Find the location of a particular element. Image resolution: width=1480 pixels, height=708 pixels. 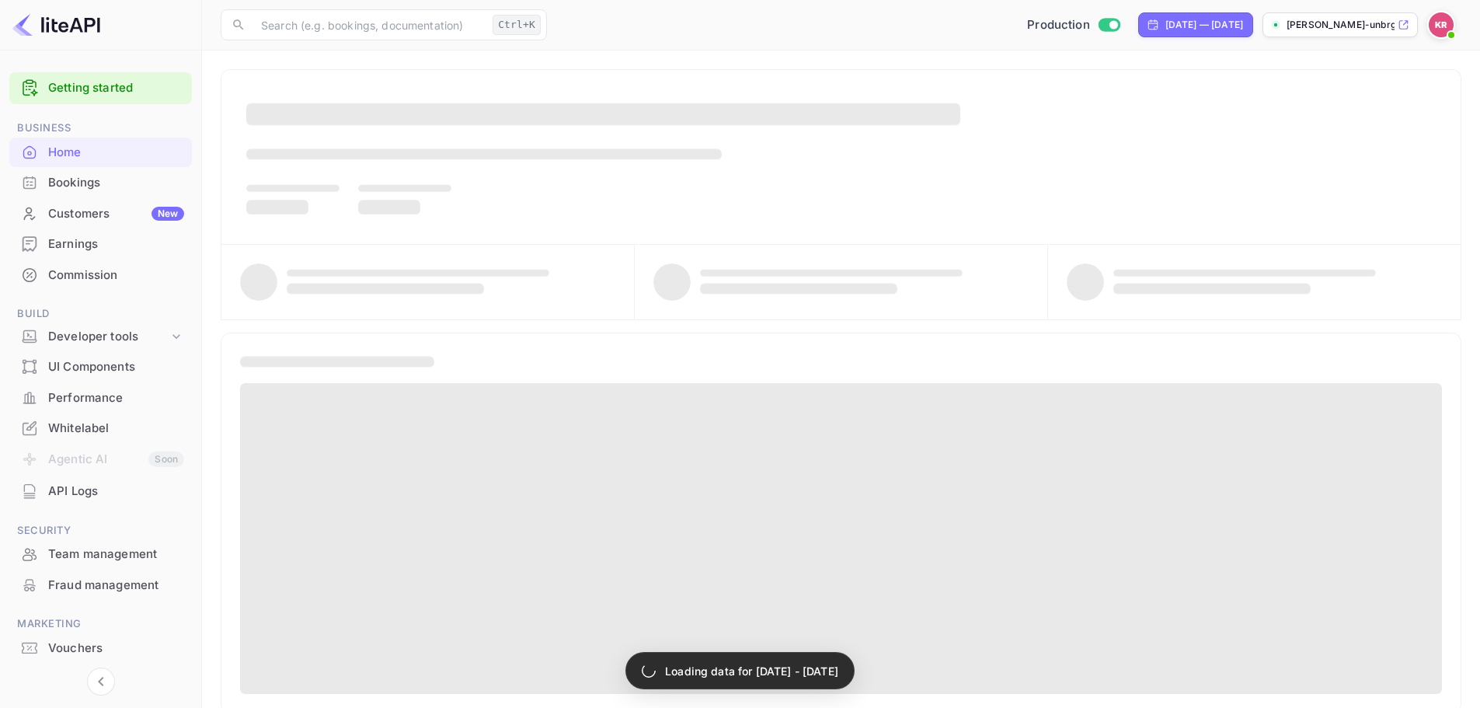

a: Team management is located at coordinates (100, 553).